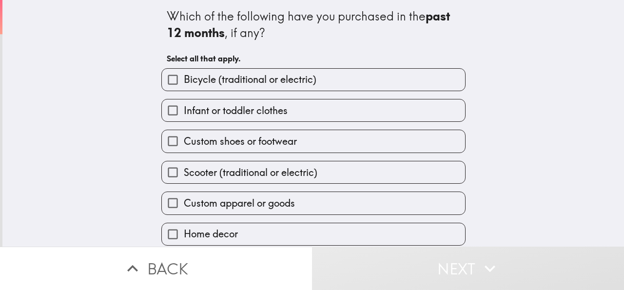 The height and width of the screenshot is (290, 624). I want to click on span: Scooter (traditional or electric), so click(250, 173).